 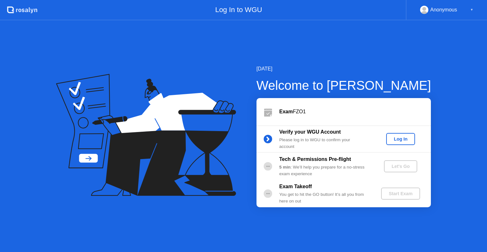 What do you see at coordinates (400, 193) in the screenshot?
I see `button: Start Exam` at bounding box center [400, 193].